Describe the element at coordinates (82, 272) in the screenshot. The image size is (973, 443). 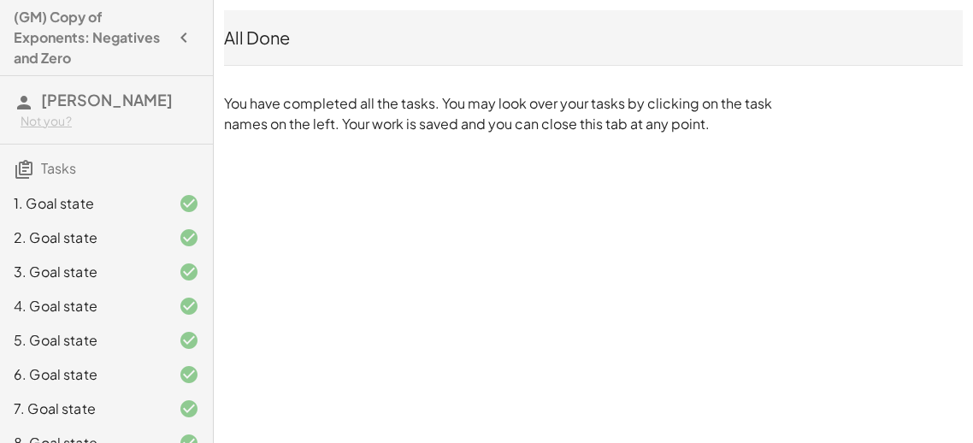
I see `div: 3. Goal state` at that location.